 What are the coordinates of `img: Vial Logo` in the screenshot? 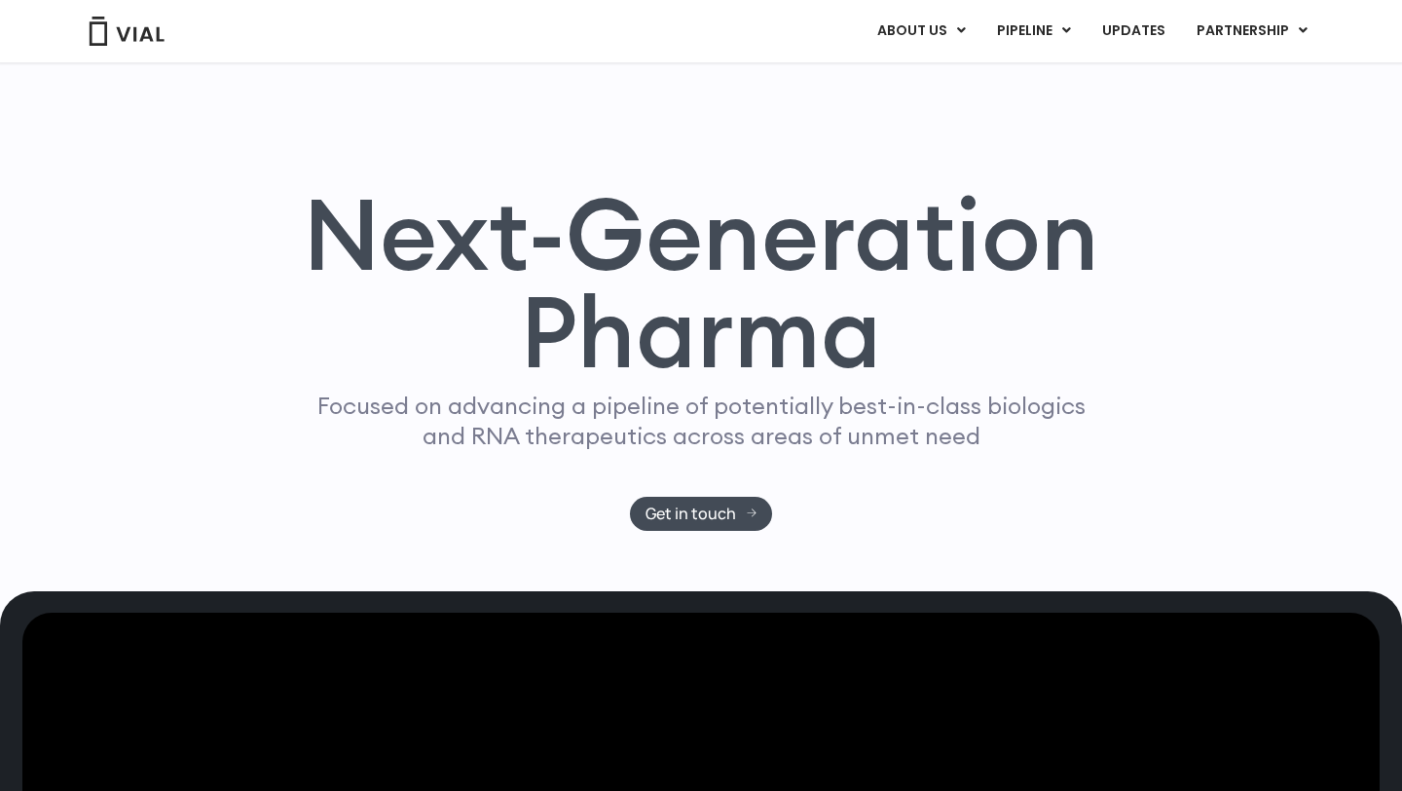 It's located at (127, 31).